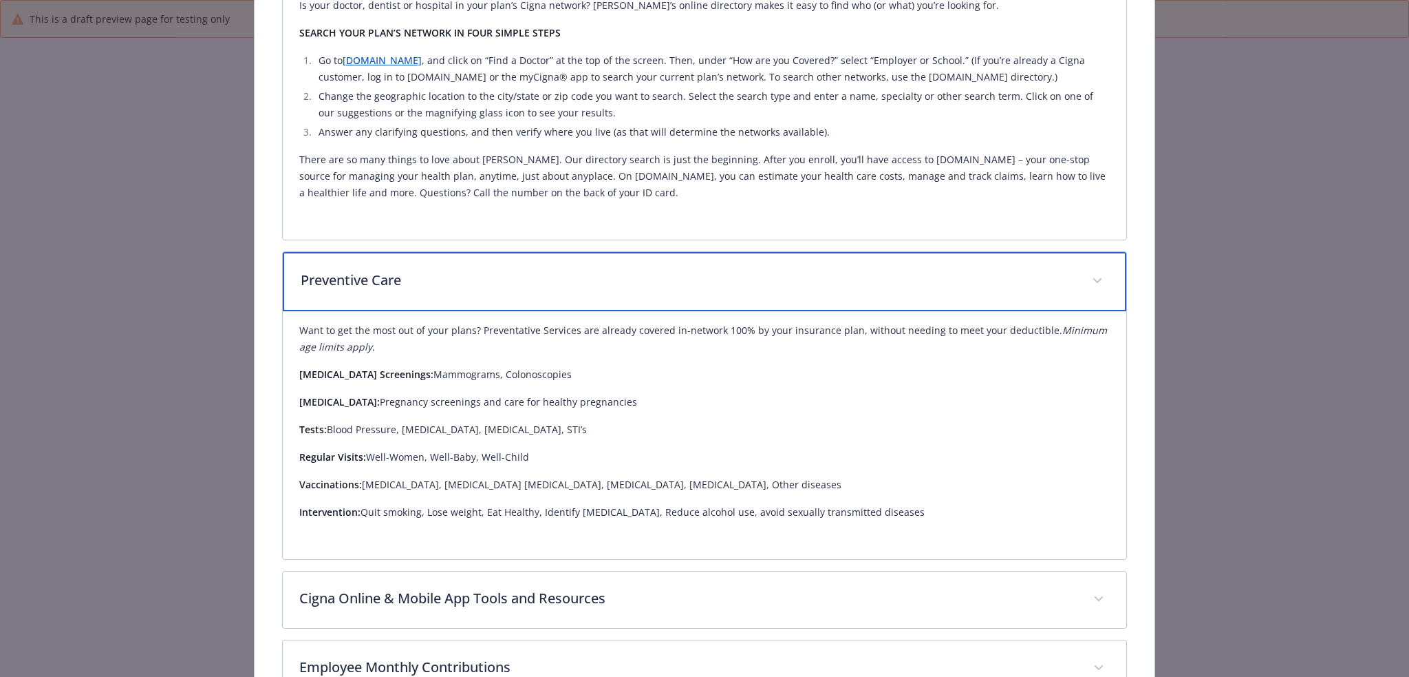 This screenshot has height=677, width=1409. I want to click on strong: SEARCH YOUR PLAN’S NETWORK IN FOUR SIMPLE STEPS, so click(430, 32).